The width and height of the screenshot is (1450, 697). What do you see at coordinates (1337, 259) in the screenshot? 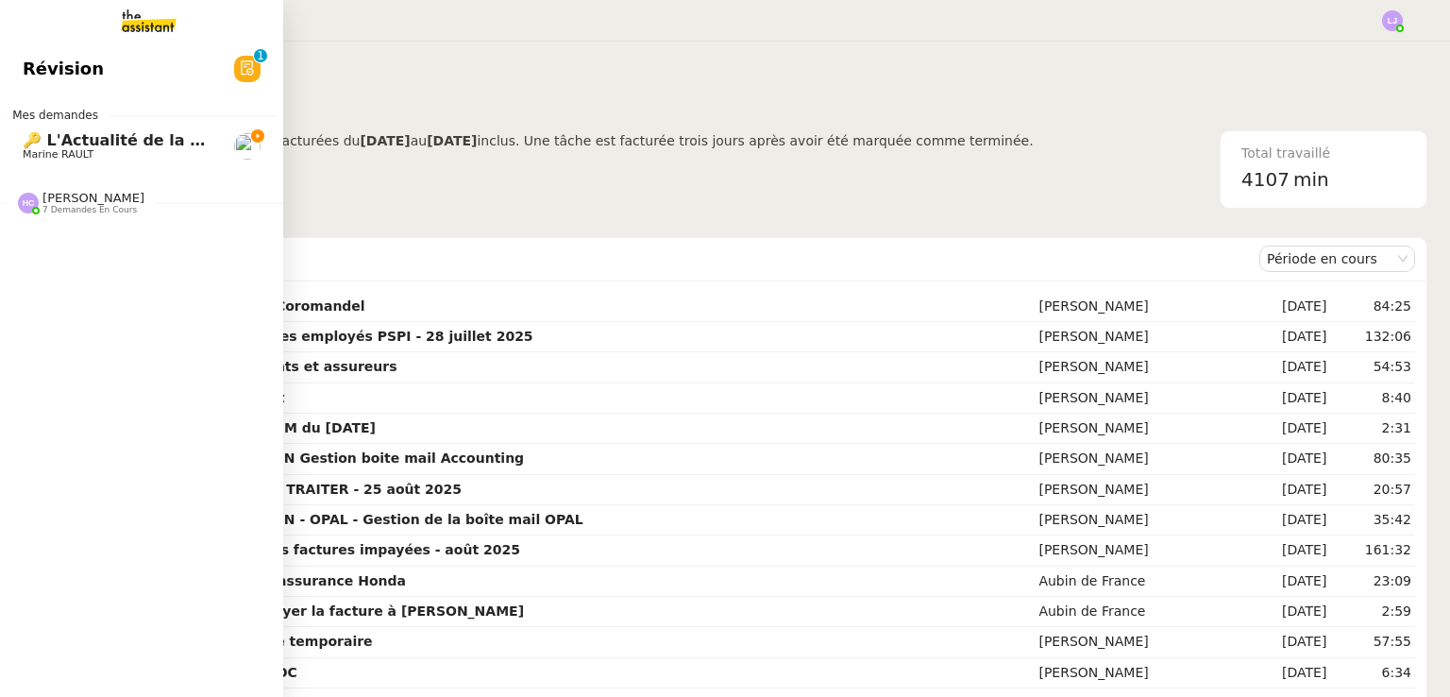
I see `nz-select-item: Période en cours` at bounding box center [1337, 259].